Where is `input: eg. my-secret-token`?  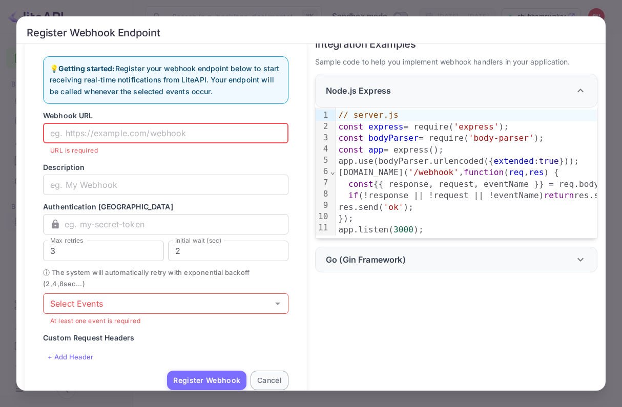
input: eg. my-secret-token is located at coordinates (176, 224).